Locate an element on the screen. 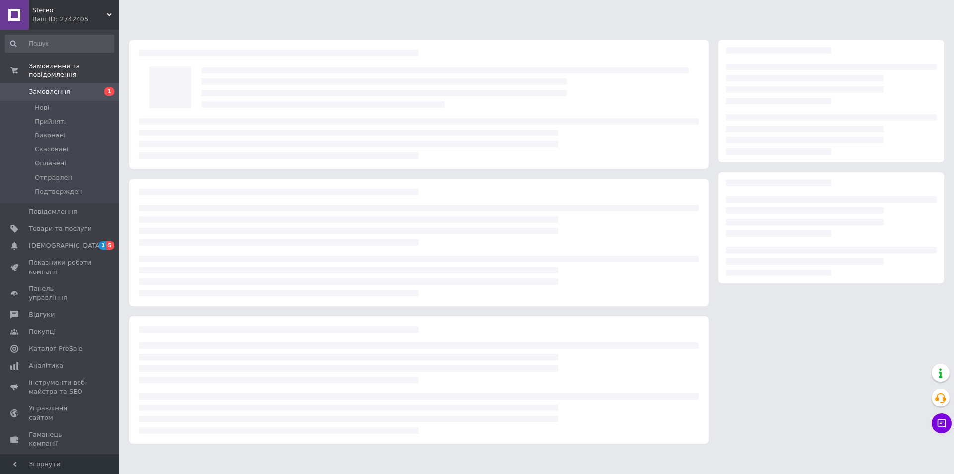 Image resolution: width=954 pixels, height=474 pixels. span: Відгуки is located at coordinates (42, 315).